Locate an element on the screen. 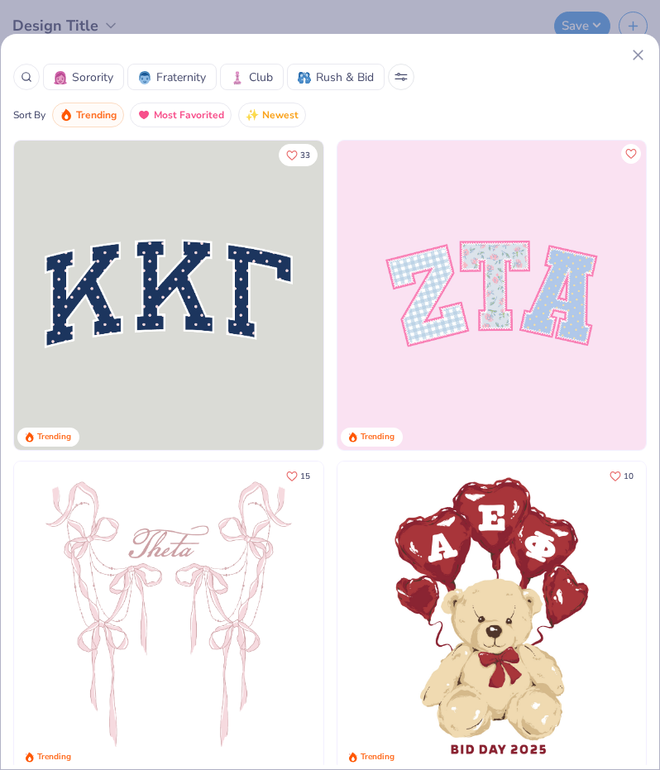  span: Club is located at coordinates (260, 77).